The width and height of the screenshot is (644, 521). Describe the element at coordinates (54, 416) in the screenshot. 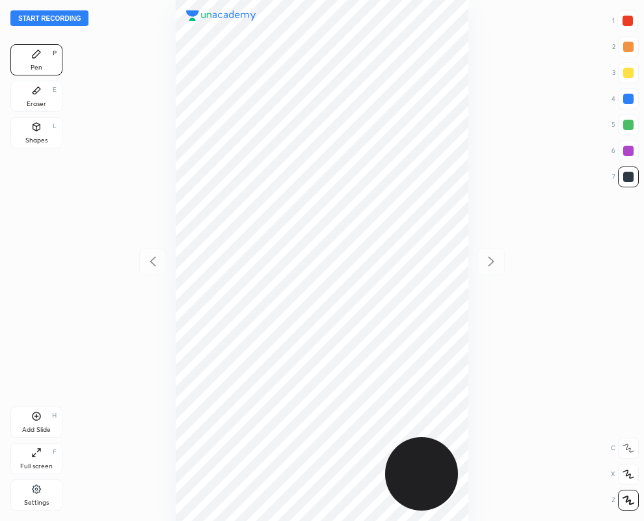

I see `div: H` at that location.